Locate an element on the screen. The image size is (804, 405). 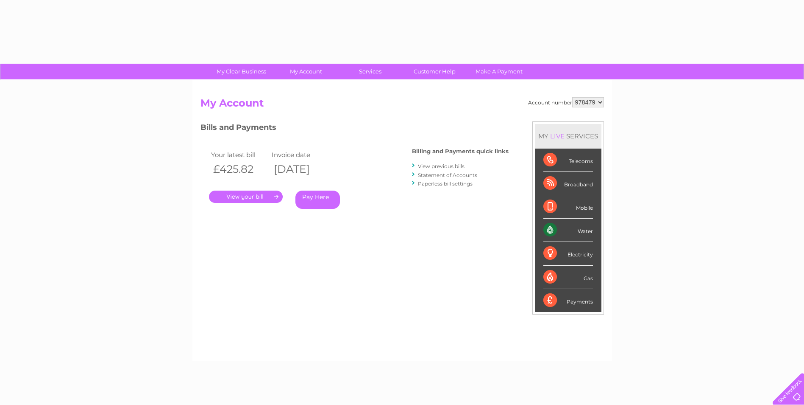
a: Make A Payment is located at coordinates (499, 71).